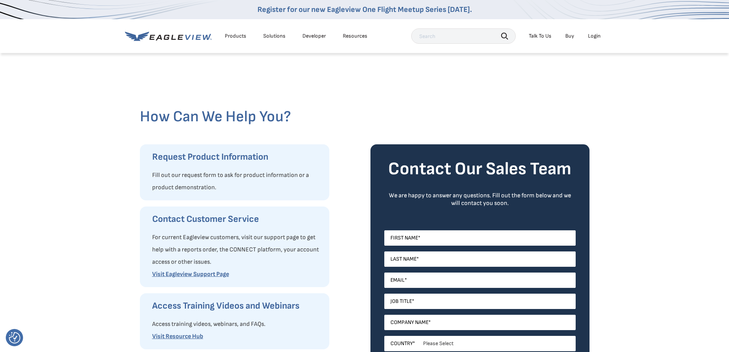 The height and width of the screenshot is (352, 729). Describe the element at coordinates (274, 36) in the screenshot. I see `div: Solutions` at that location.